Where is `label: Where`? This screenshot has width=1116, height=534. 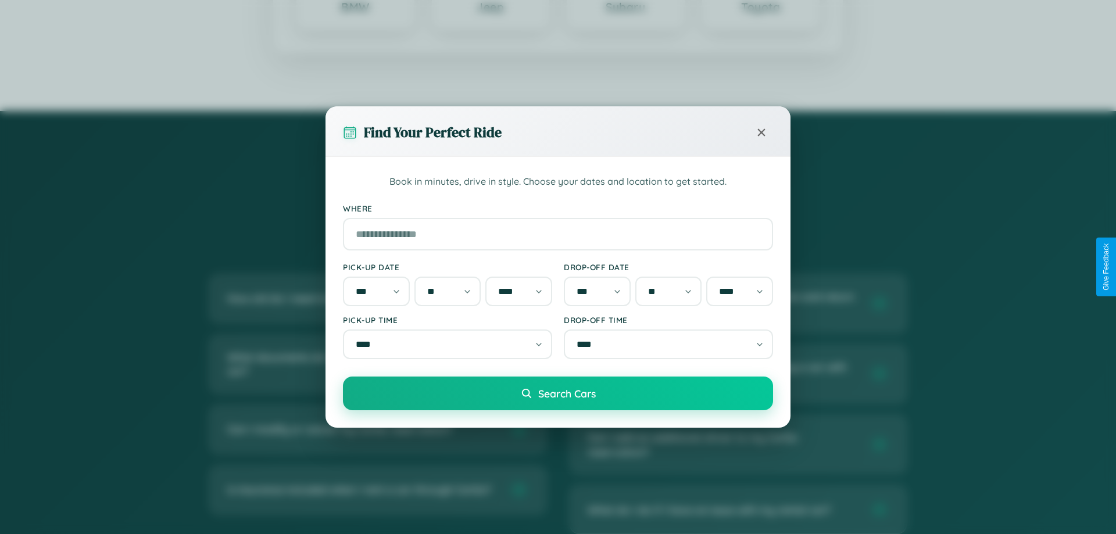
label: Where is located at coordinates (558, 208).